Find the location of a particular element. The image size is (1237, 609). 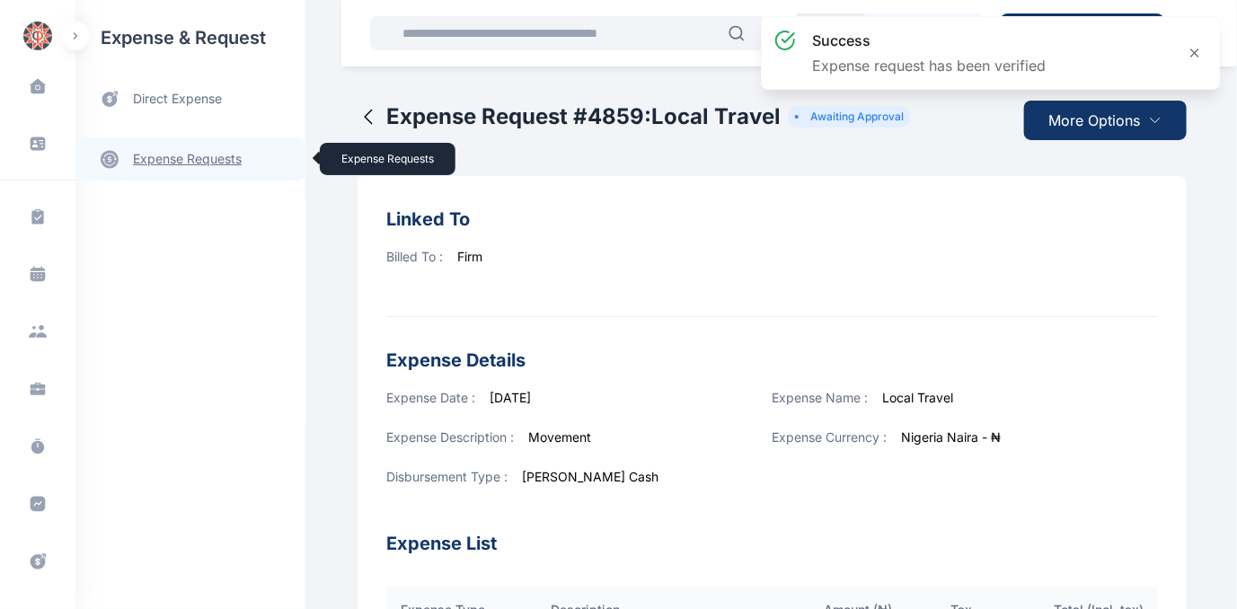

span: Nigeria Naira - ₦ is located at coordinates (951, 437).